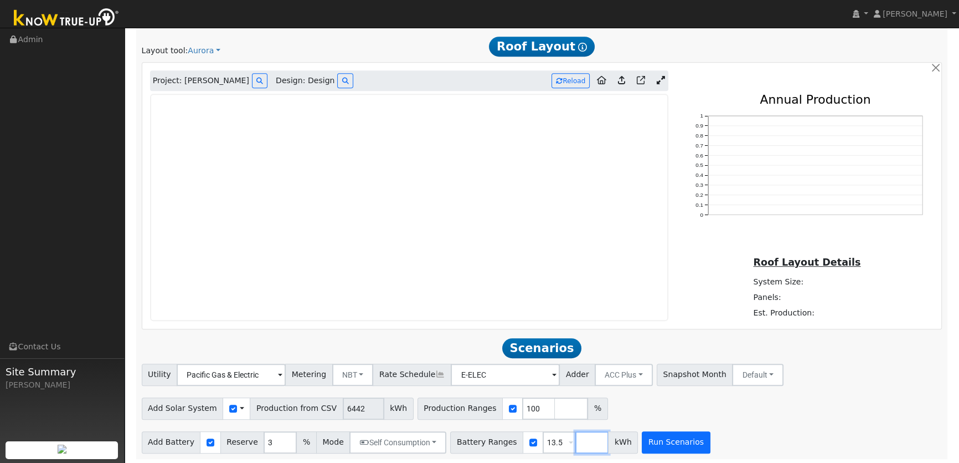  Describe the element at coordinates (542, 47) in the screenshot. I see `span: Roof Layout` at that location.